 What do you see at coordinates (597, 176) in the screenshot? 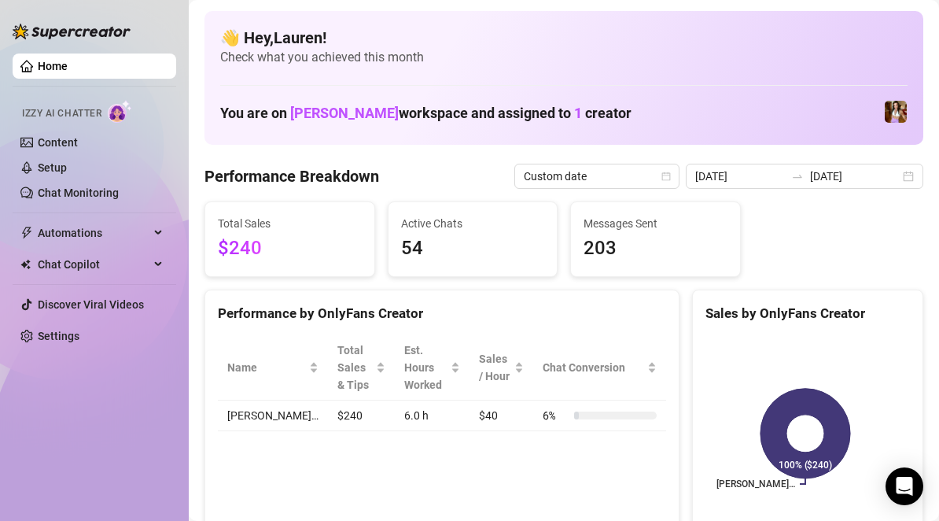
I see `span: Custom date` at bounding box center [597, 176].